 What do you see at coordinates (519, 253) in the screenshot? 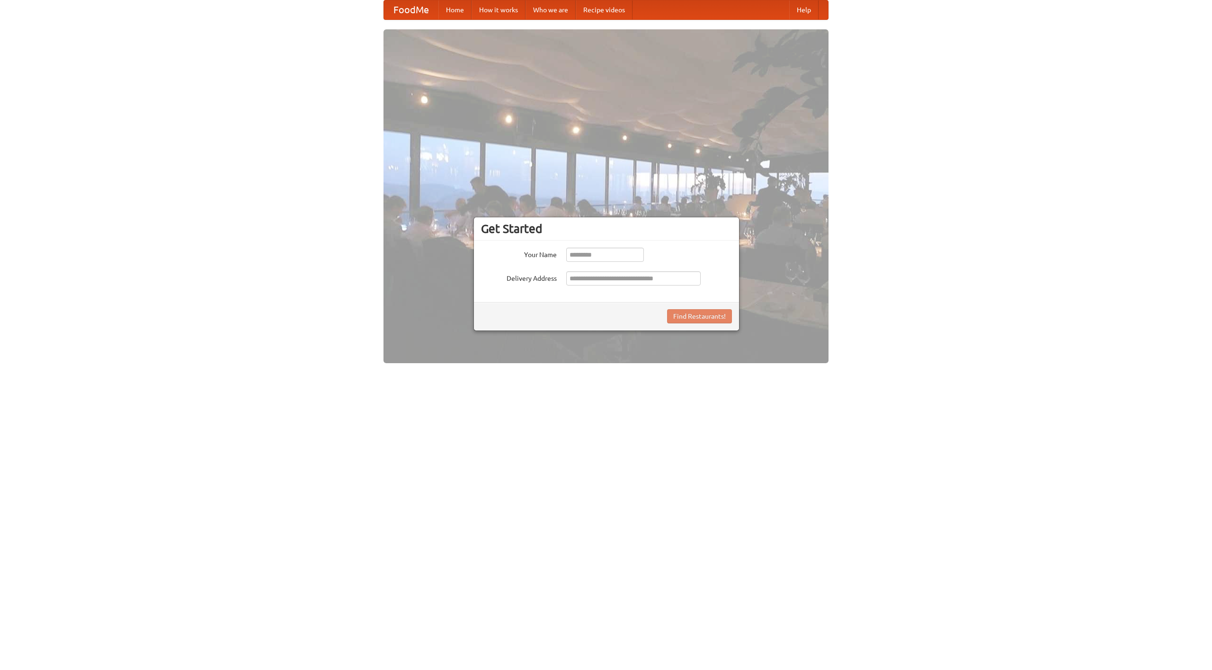
I see `label: Your Name` at bounding box center [519, 253].